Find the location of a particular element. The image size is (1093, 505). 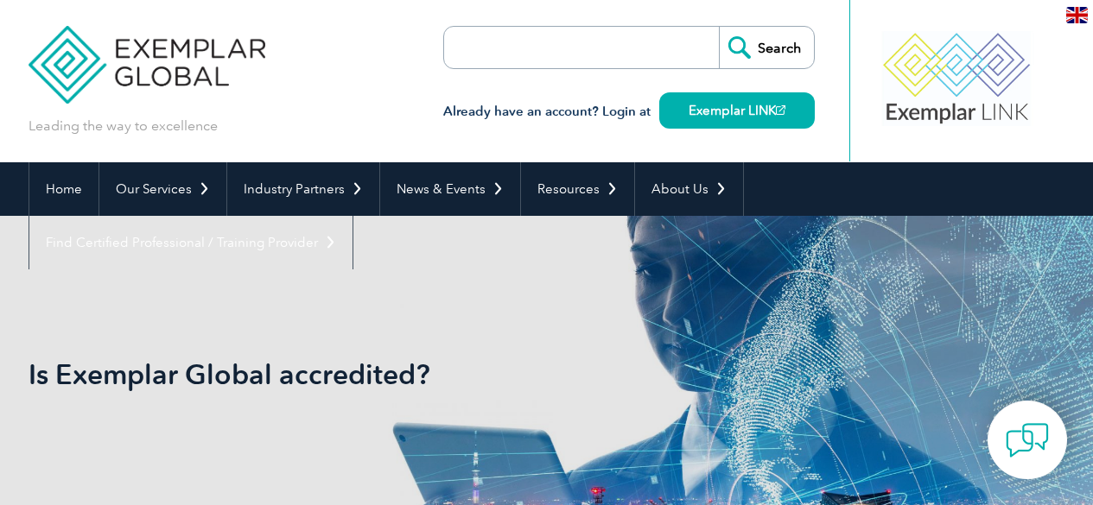

a: About Us is located at coordinates (689, 189).